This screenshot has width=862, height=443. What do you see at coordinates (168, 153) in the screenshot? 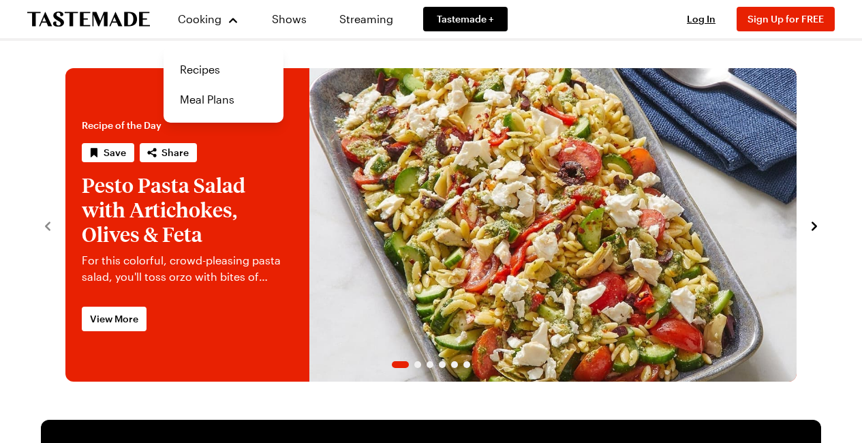
I see `button: Share` at bounding box center [168, 153].